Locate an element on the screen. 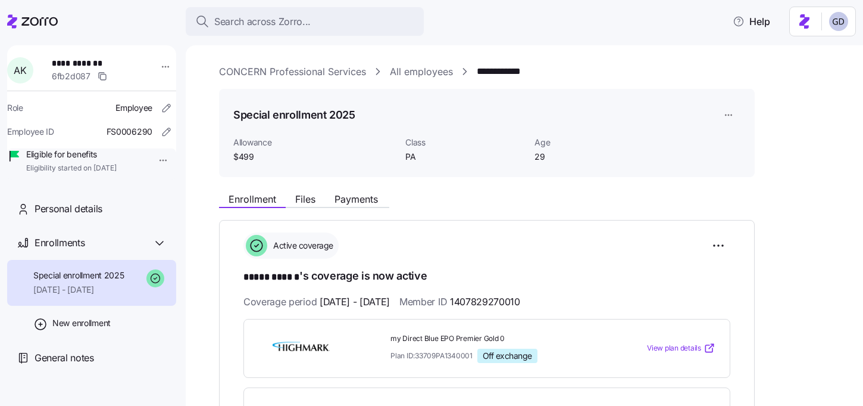 The width and height of the screenshot is (863, 406). span: Role is located at coordinates (15, 108).